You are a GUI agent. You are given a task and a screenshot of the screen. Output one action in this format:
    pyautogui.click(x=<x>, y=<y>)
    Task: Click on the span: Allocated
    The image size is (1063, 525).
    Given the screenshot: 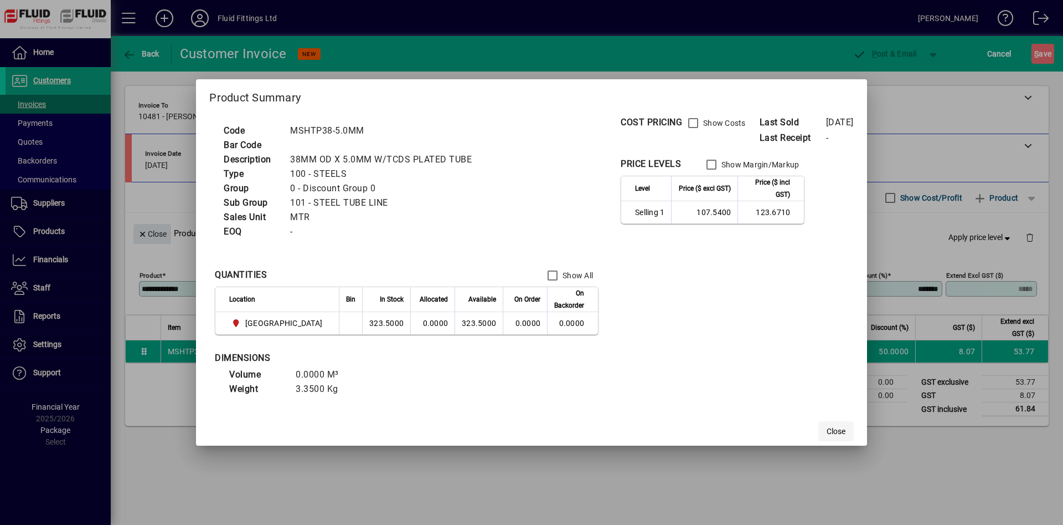 What is the action you would take?
    pyautogui.click(x=434, y=299)
    